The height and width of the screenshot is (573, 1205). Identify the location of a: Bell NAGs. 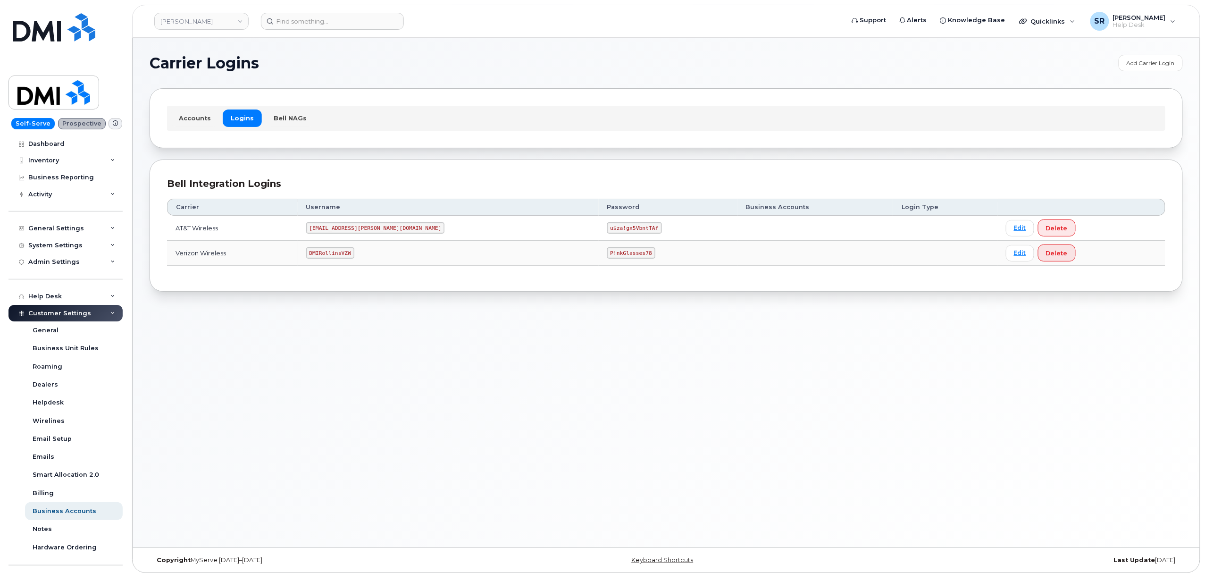
(290, 118).